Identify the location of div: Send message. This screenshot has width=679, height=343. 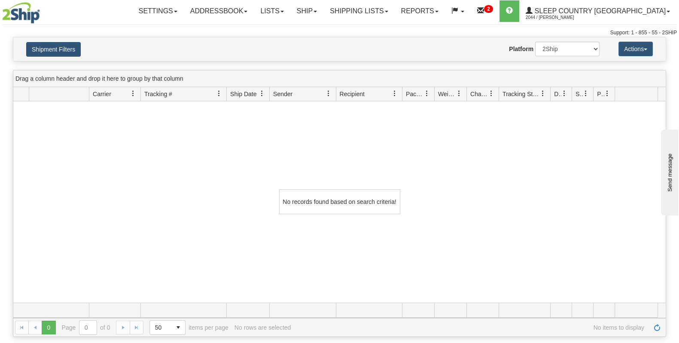
(43, 10).